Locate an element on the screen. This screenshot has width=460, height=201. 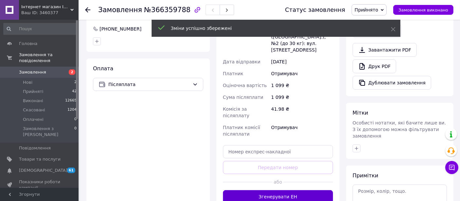
span: 12665 is located at coordinates (71, 101).